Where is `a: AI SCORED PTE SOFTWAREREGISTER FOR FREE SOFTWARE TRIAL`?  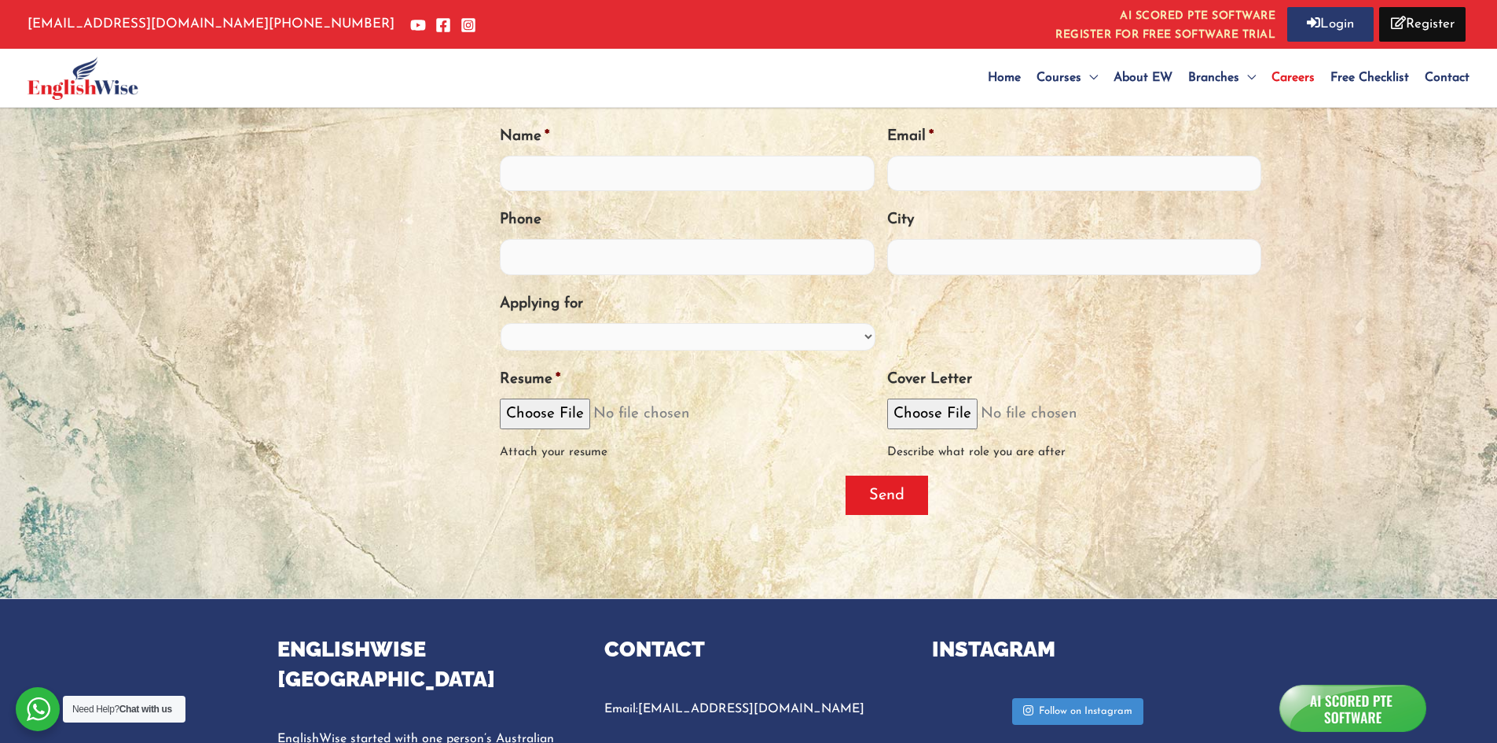
a: AI SCORED PTE SOFTWAREREGISTER FOR FREE SOFTWARE TRIAL is located at coordinates (1166, 24).